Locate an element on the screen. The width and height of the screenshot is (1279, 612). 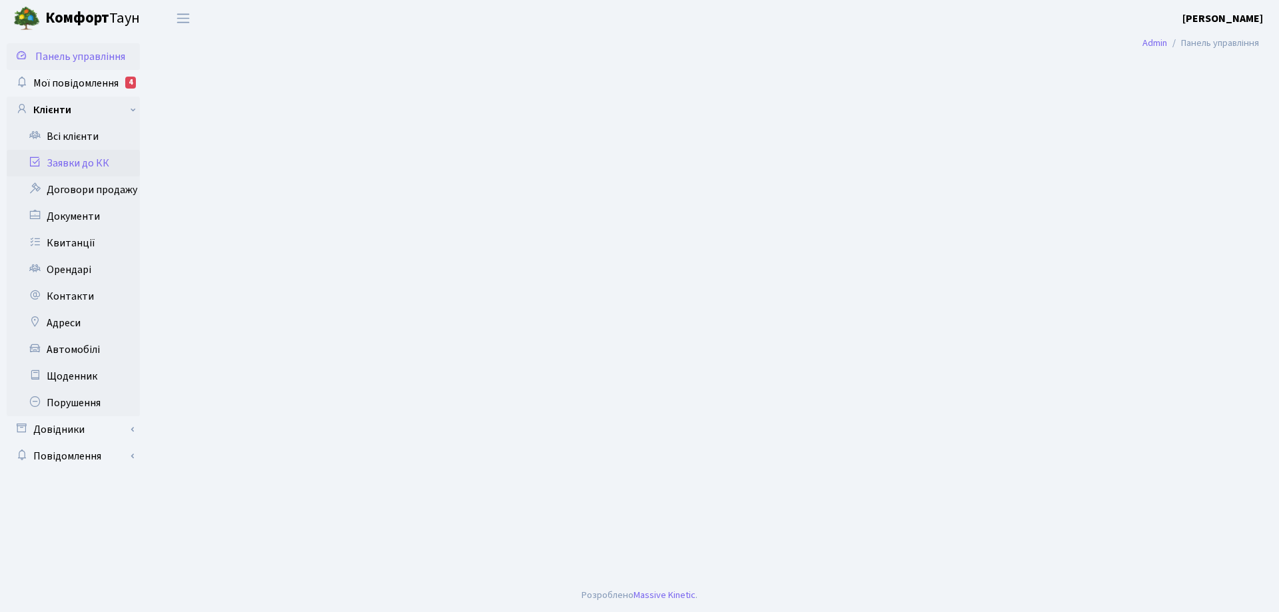
div: Розроблено . is located at coordinates (640, 596).